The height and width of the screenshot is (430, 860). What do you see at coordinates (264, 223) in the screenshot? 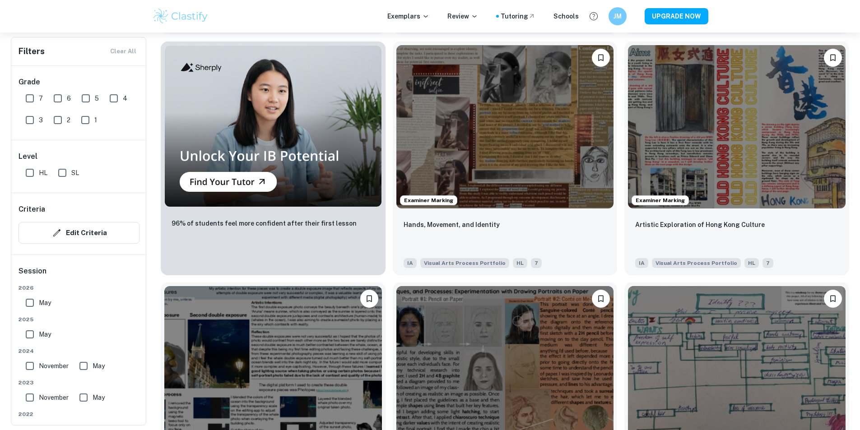
I see `p: 96% of students feel more confident after their first lesson` at bounding box center [264, 223].